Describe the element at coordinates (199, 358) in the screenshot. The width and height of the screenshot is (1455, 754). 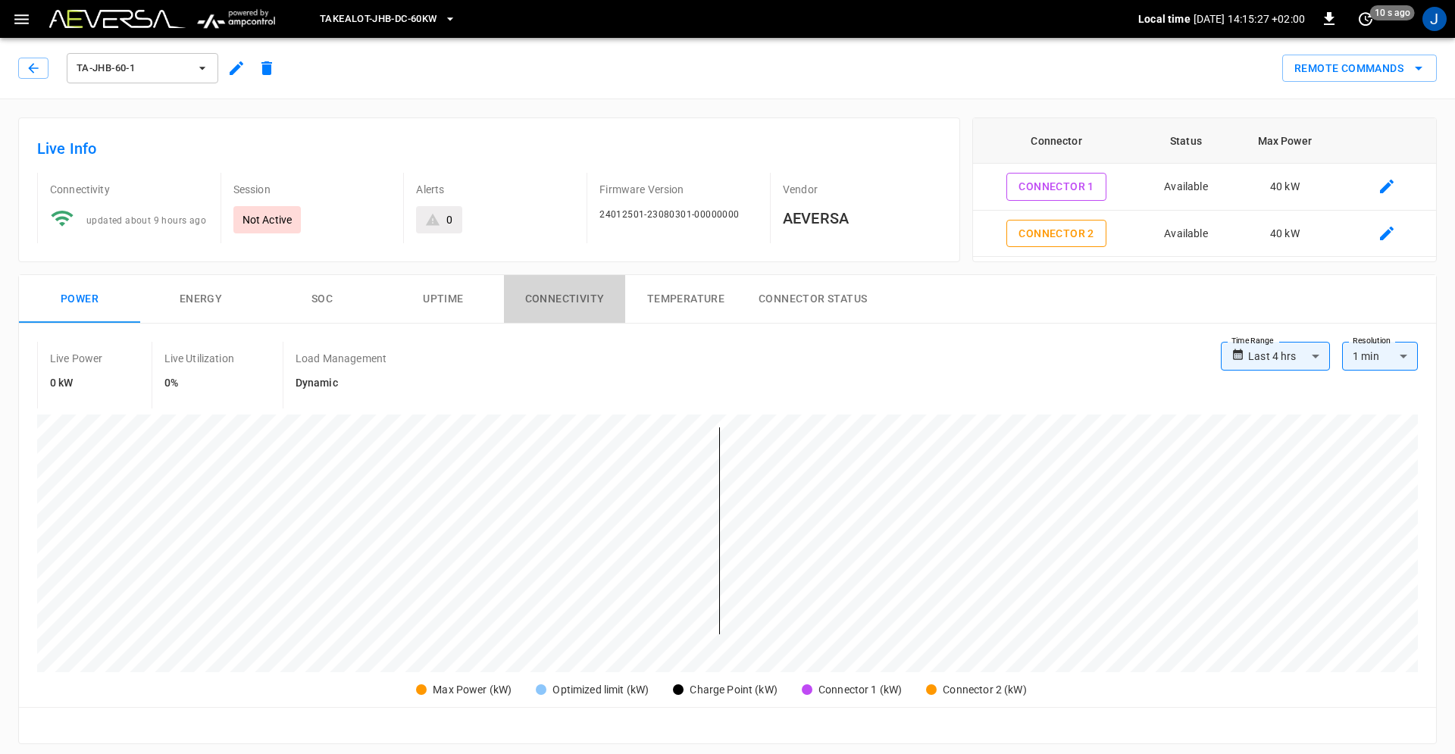
I see `p: Live Utilization` at that location.